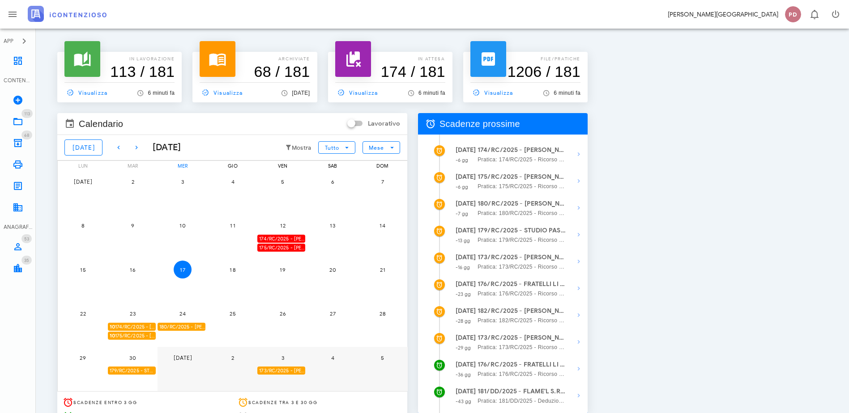 Image resolution: width=849 pixels, height=413 pixels. Describe the element at coordinates (332, 148) in the screenshot. I see `span: Tutto` at that location.